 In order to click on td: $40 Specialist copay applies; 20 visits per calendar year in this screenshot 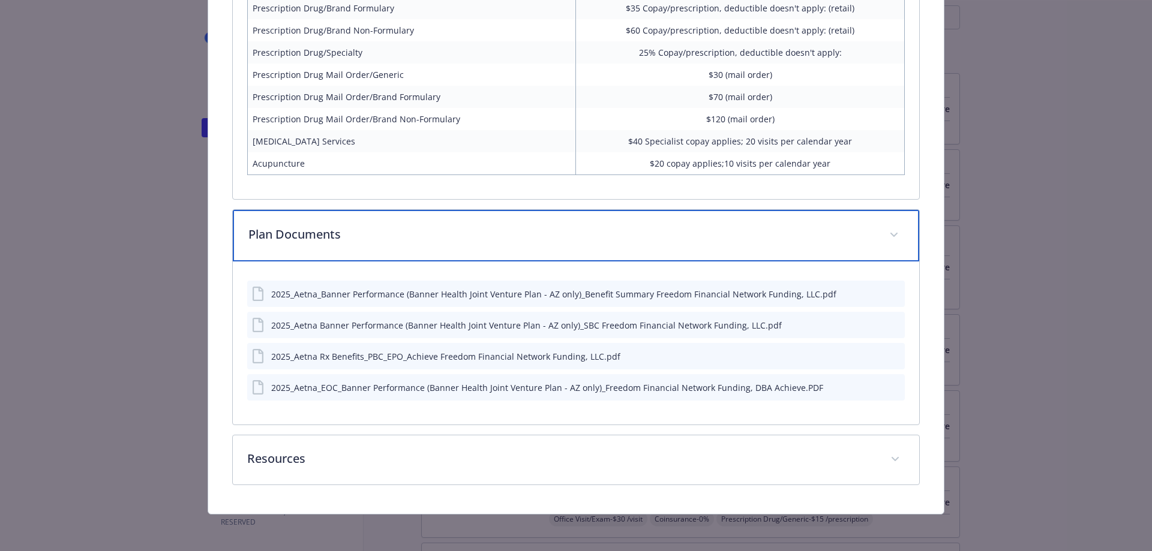, I will do `click(740, 141)`.